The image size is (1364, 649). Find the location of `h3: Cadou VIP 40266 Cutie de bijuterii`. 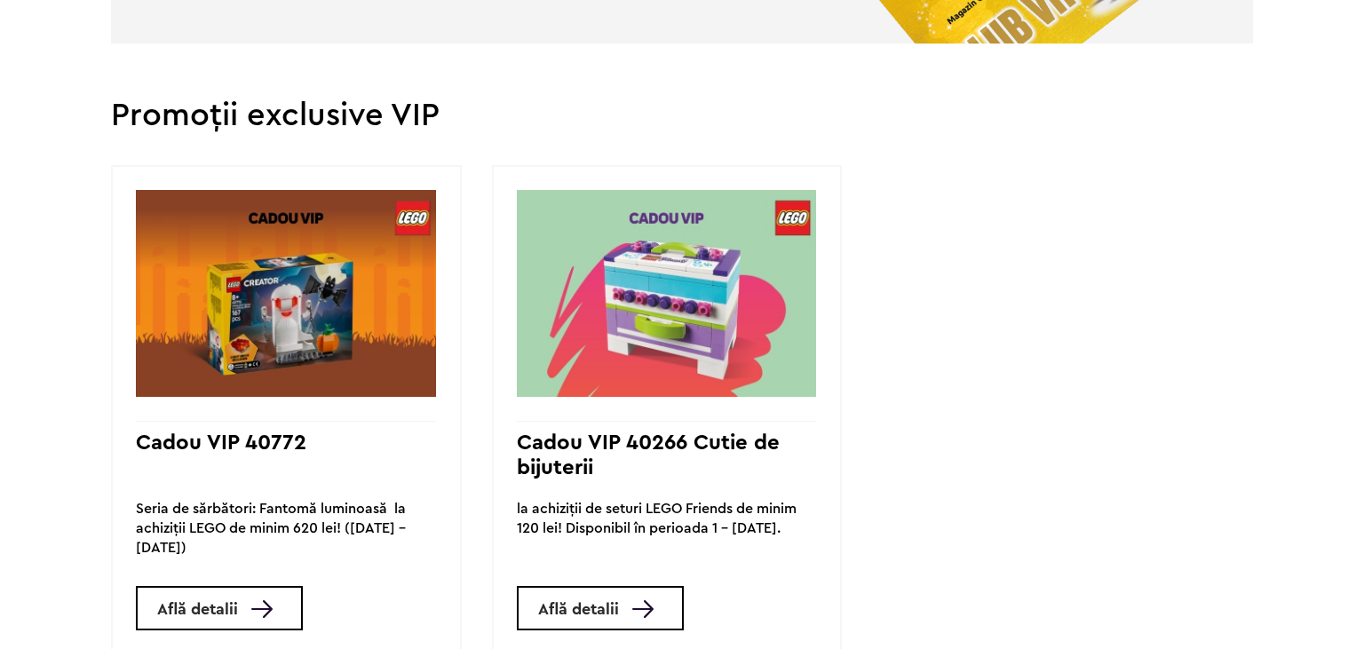

h3: Cadou VIP 40266 Cutie de bijuterii is located at coordinates (667, 461).